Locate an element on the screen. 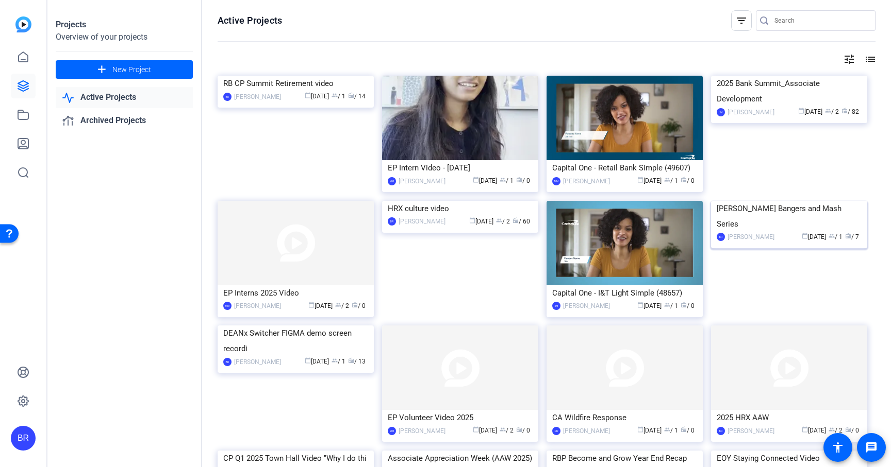  span: / 14 is located at coordinates (357, 96).